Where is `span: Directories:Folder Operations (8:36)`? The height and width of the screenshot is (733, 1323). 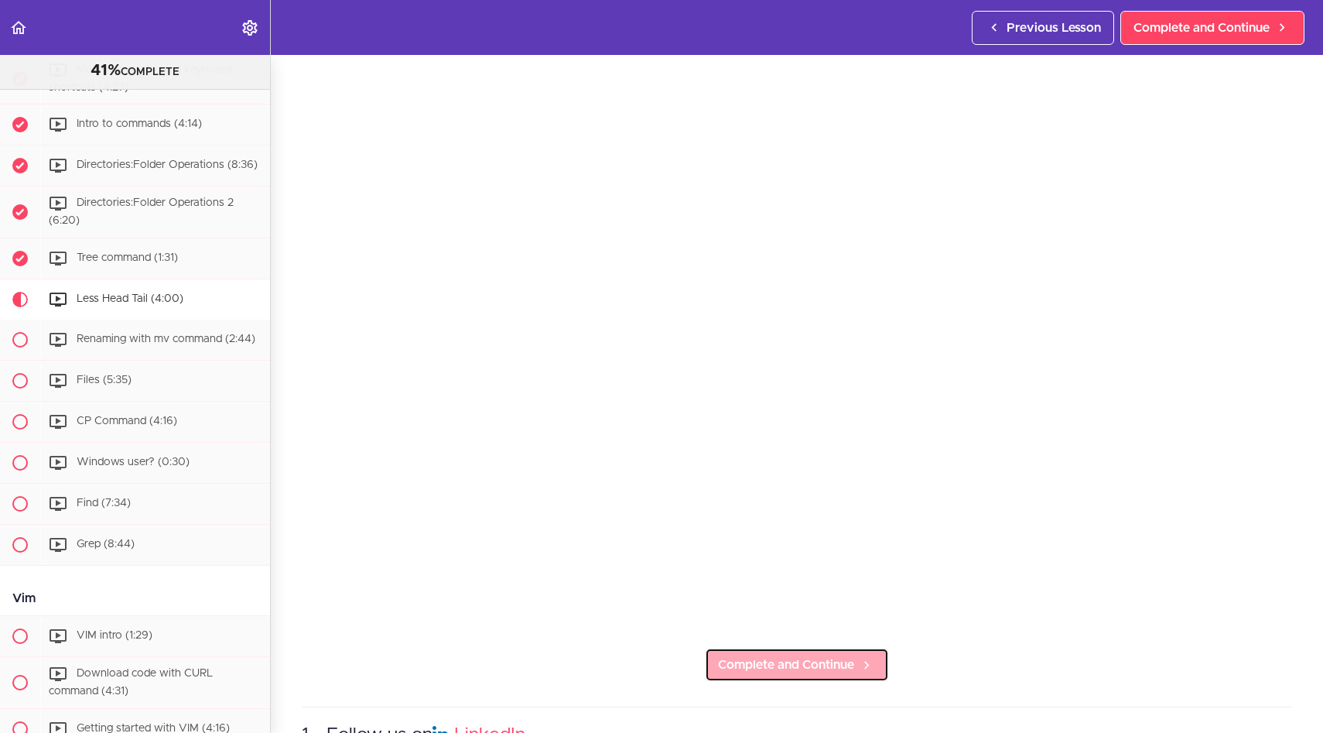 span: Directories:Folder Operations (8:36) is located at coordinates (167, 166).